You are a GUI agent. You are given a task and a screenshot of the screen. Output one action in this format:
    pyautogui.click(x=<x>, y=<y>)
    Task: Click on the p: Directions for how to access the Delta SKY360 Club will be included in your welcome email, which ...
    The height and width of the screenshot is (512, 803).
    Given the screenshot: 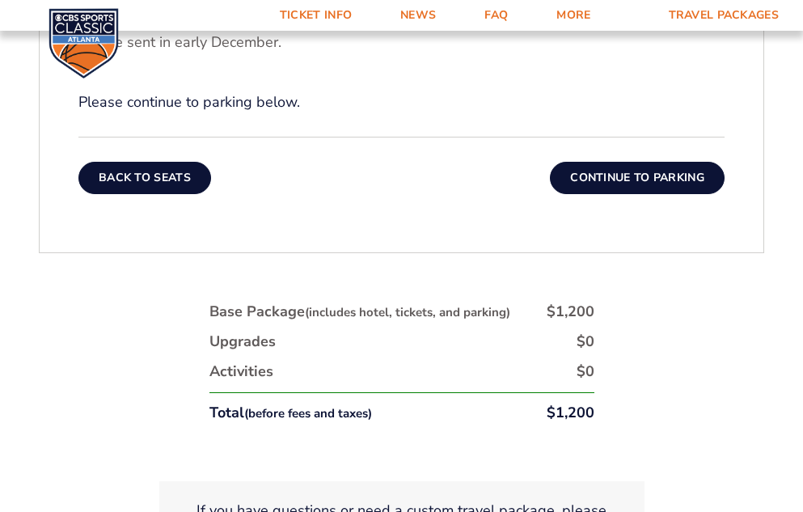 What is the action you would take?
    pyautogui.click(x=401, y=32)
    